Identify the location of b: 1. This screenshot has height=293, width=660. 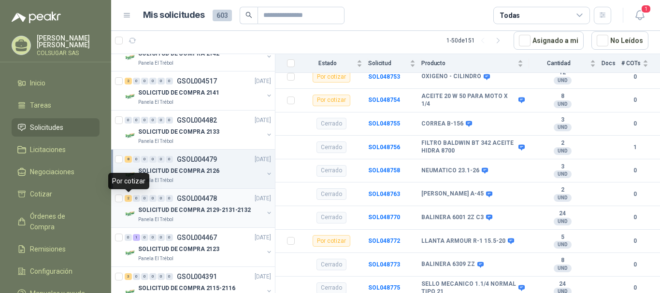
(635, 147).